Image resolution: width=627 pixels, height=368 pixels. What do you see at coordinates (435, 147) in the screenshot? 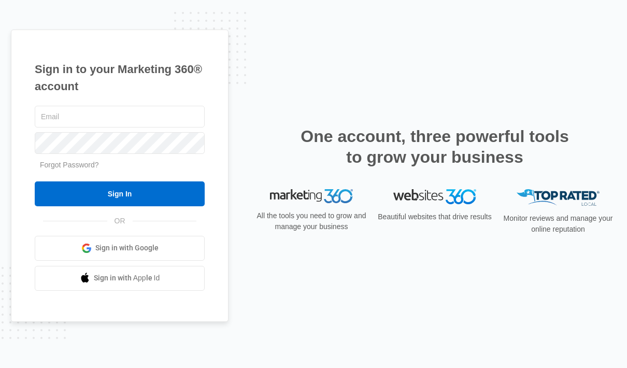
I see `h2: One account, three powerful tools to grow your business` at bounding box center [435, 147].